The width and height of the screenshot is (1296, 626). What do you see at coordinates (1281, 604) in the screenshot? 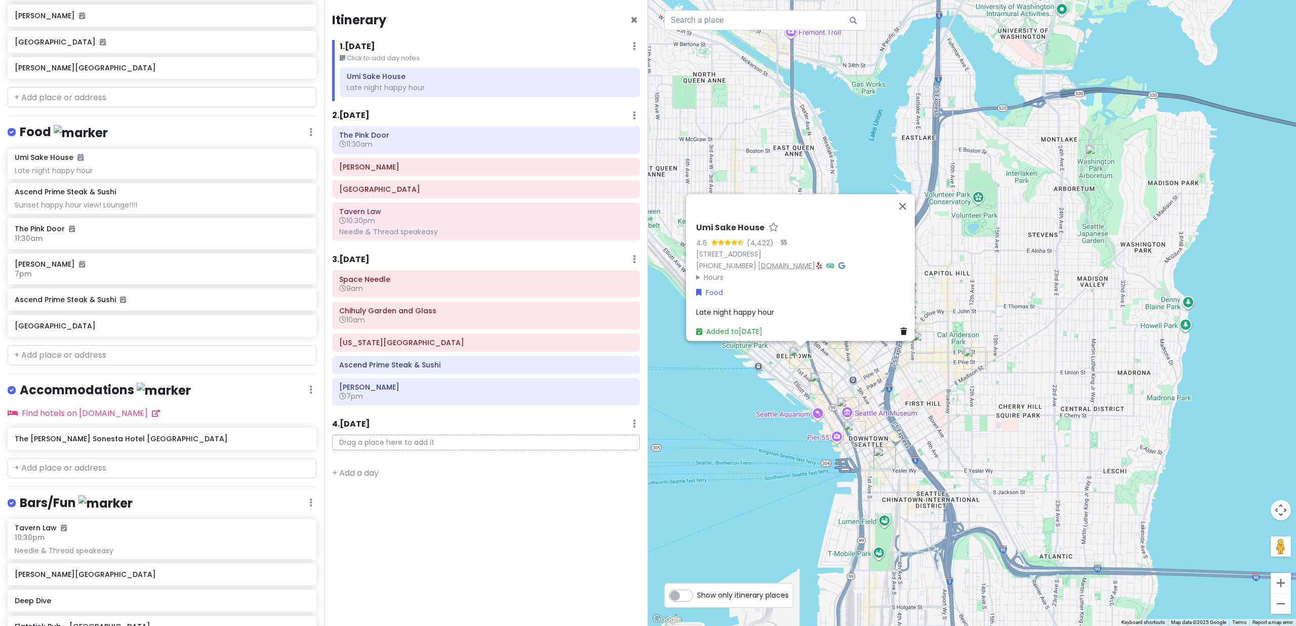
I see `button: Zoom out` at bounding box center [1281, 604].